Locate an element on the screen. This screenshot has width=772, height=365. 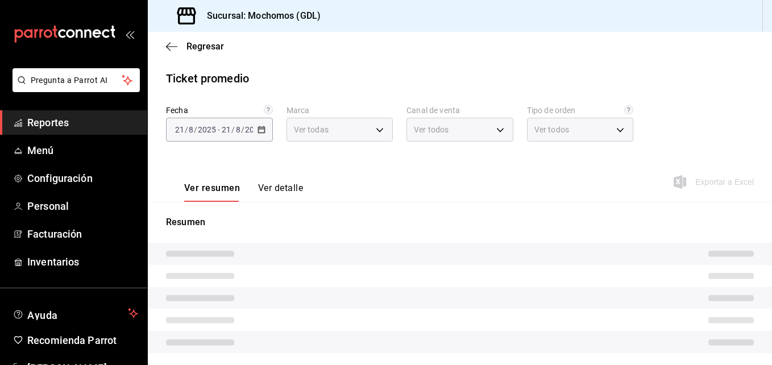
span: Menú is located at coordinates (82, 150).